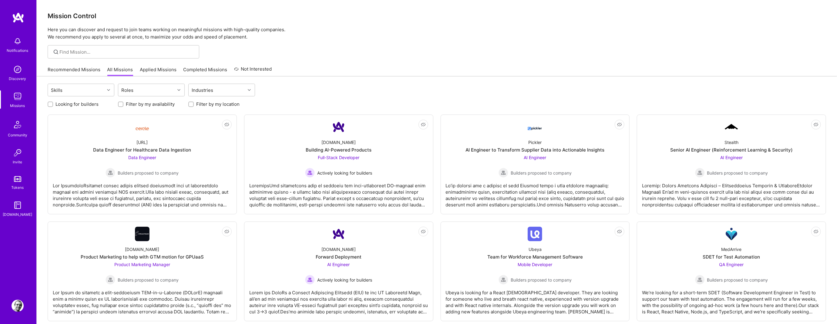 Image resolution: width=837 pixels, height=324 pixels. What do you see at coordinates (18, 125) in the screenshot?
I see `img: Community` at bounding box center [18, 125].